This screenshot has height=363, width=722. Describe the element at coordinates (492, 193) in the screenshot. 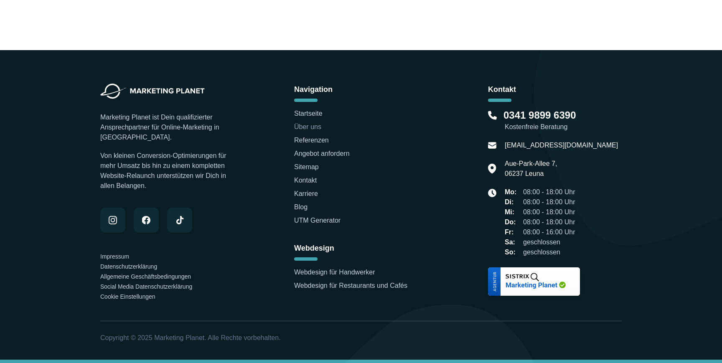

I see `img: Uhr-Icon` at that location.